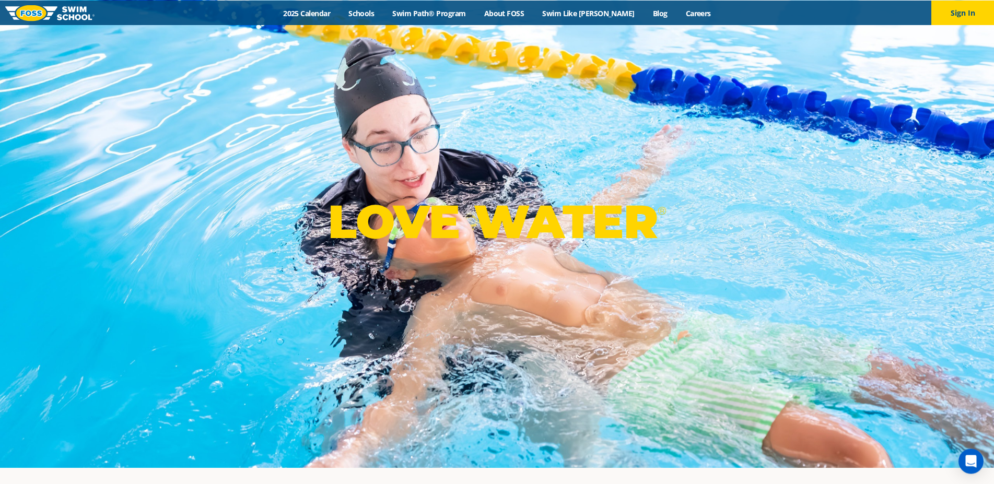 The width and height of the screenshot is (994, 484). What do you see at coordinates (698, 13) in the screenshot?
I see `a: Careers` at bounding box center [698, 13].